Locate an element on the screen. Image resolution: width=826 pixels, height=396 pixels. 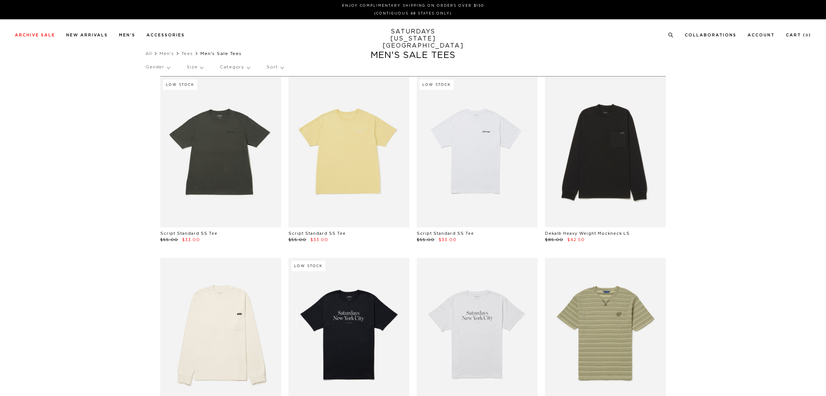
p: Sort is located at coordinates (275, 67).